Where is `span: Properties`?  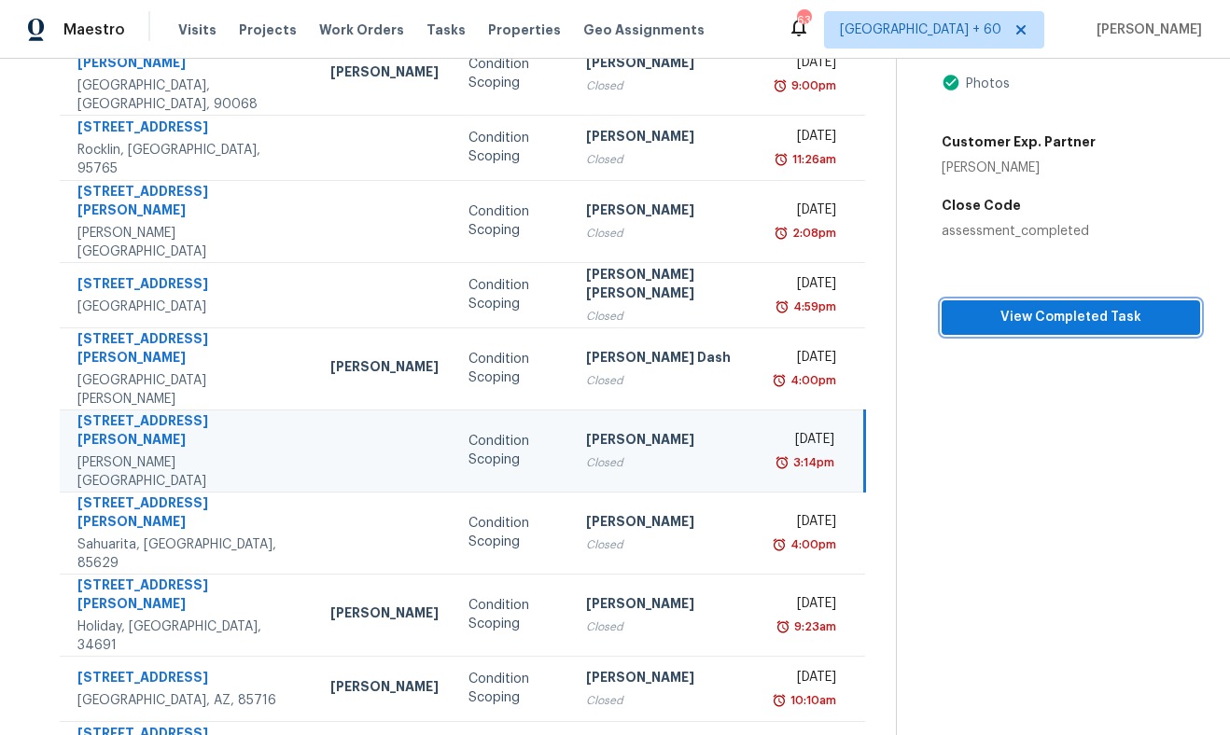
span: Properties is located at coordinates (524, 30).